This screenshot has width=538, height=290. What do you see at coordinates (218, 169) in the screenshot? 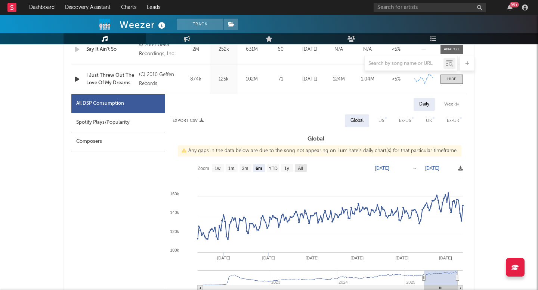
I see `text: 1w` at bounding box center [218, 169].